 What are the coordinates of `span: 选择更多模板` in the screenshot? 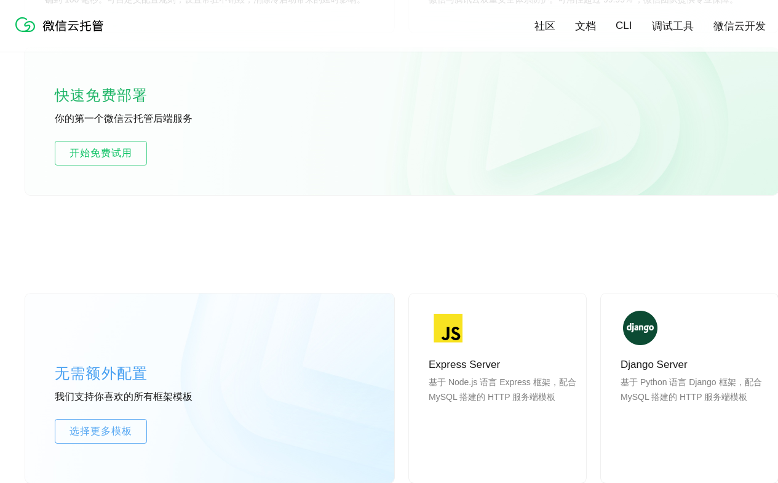 It's located at (101, 431).